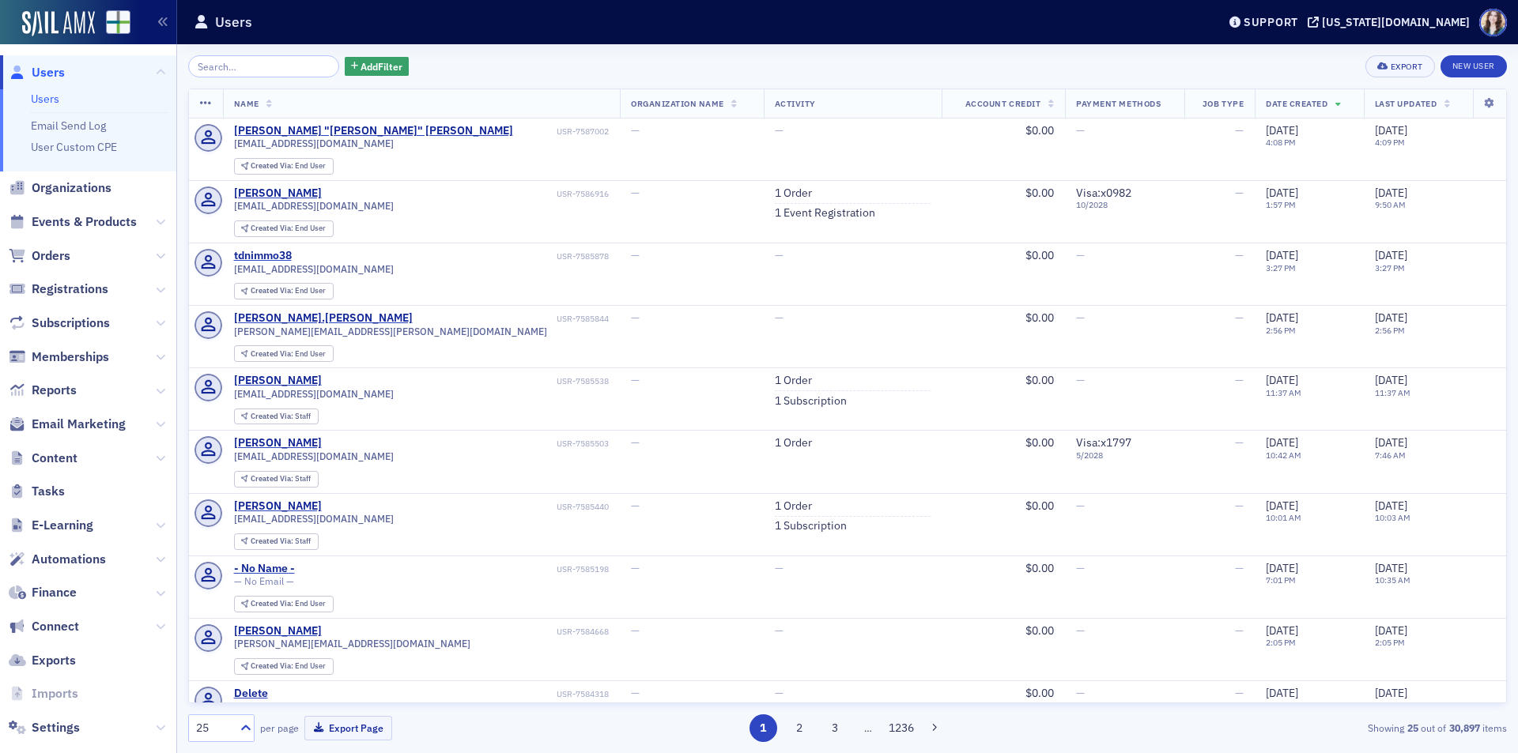 This screenshot has height=753, width=1518. Describe the element at coordinates (511, 319) in the screenshot. I see `div: USR-7585844` at that location.